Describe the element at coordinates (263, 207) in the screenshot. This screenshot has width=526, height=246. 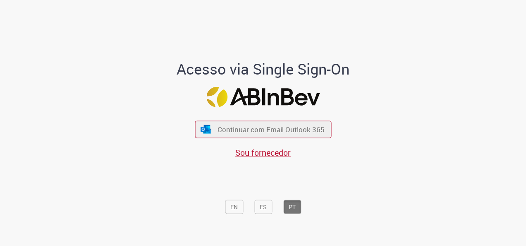
I see `button: ES` at that location.